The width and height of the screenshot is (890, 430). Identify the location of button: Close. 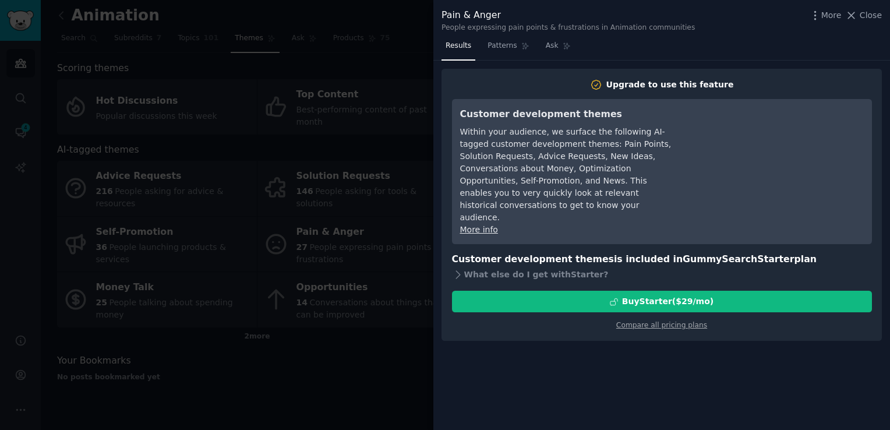
(863, 15).